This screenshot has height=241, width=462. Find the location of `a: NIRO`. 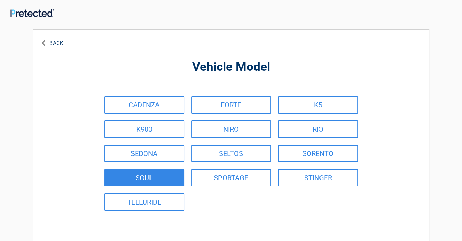

a: NIRO is located at coordinates (231, 129).